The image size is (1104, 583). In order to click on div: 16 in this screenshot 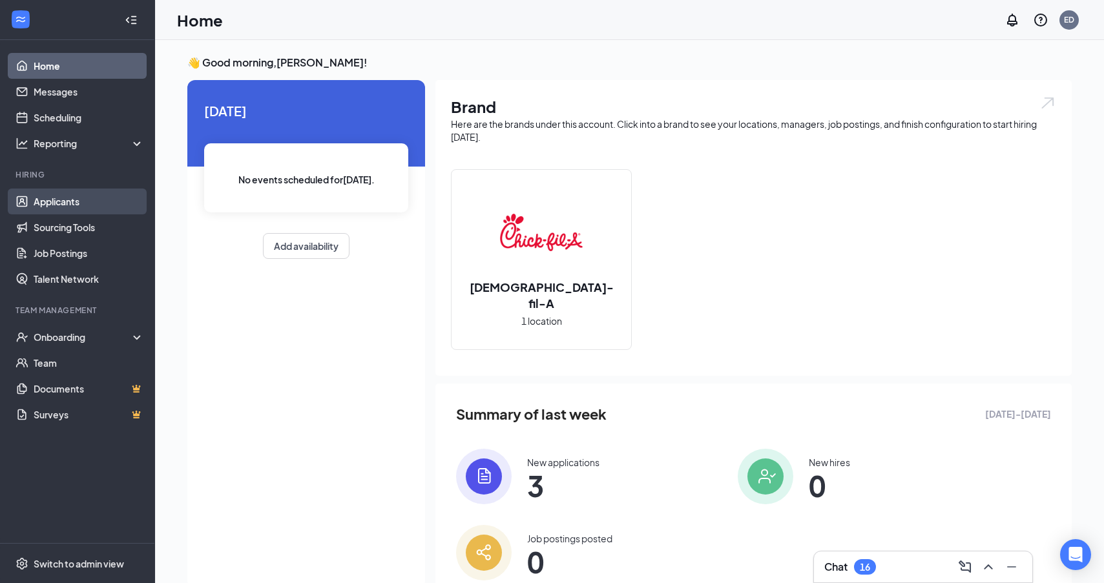, I will do `click(865, 567)`.